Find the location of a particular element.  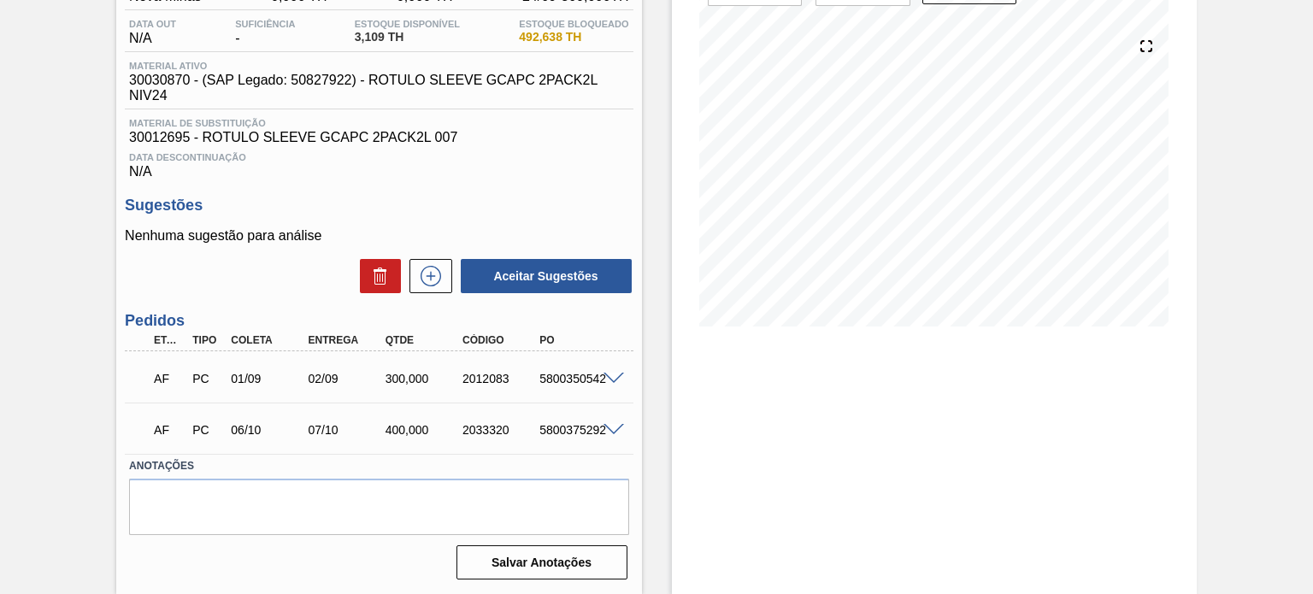

label: Anotações is located at coordinates (379, 466).